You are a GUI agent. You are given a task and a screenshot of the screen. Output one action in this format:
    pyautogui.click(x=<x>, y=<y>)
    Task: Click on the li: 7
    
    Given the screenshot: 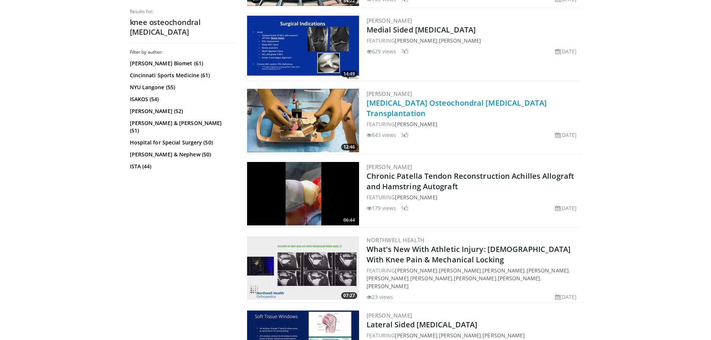 What is the action you would take?
    pyautogui.click(x=404, y=51)
    